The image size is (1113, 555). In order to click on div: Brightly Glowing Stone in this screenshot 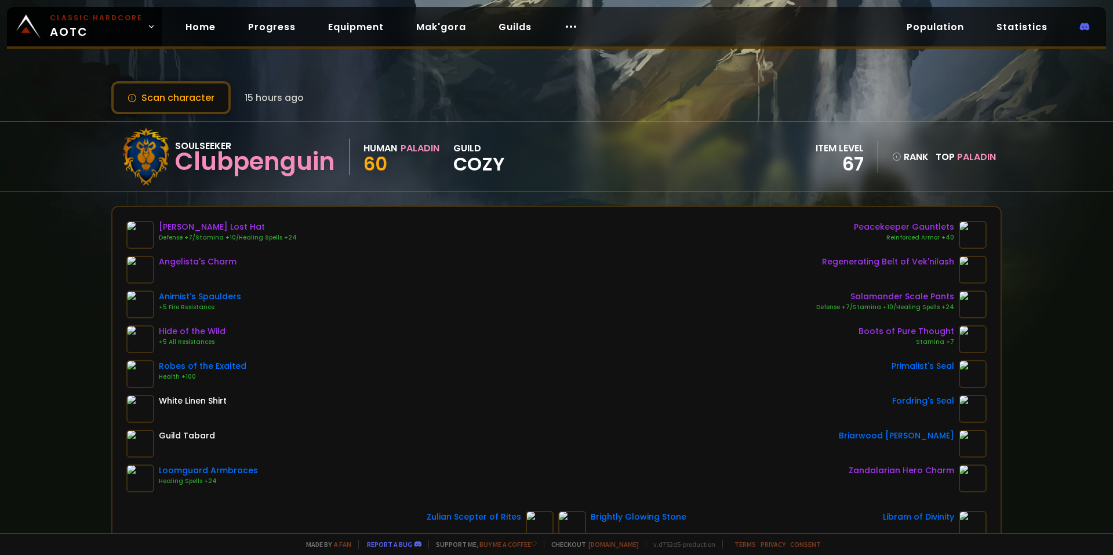, I will do `click(638, 516)`.